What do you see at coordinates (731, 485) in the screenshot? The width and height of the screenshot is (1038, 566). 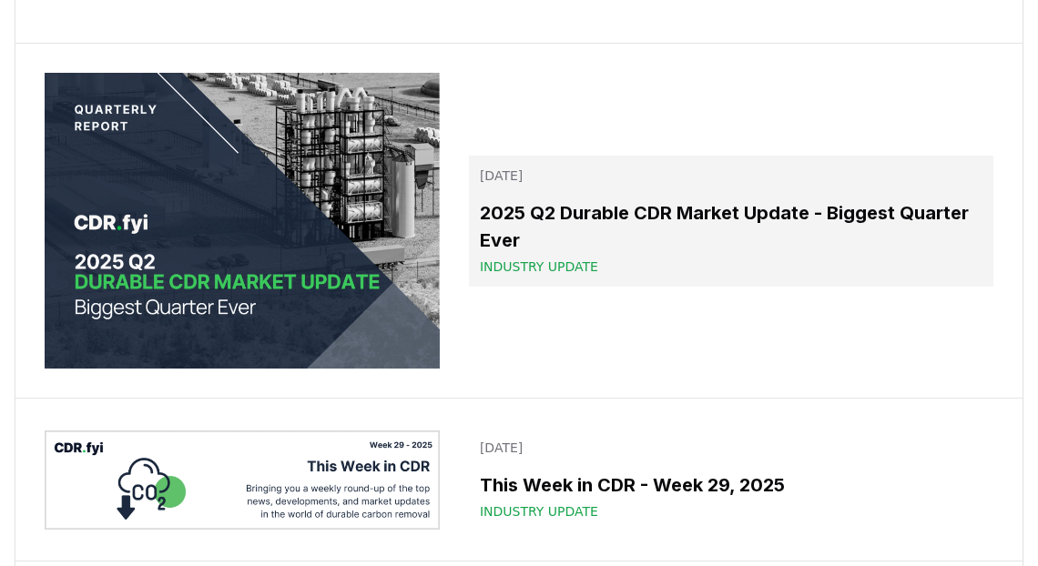 I see `h3: This Week in CDR - Week 29, 2025` at bounding box center [731, 485].